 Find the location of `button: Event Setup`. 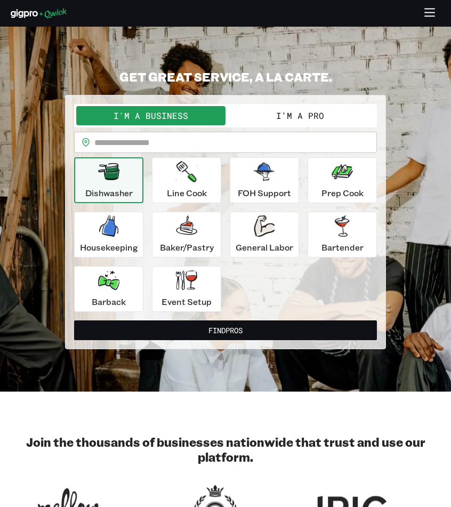

button: Event Setup is located at coordinates (187, 289).